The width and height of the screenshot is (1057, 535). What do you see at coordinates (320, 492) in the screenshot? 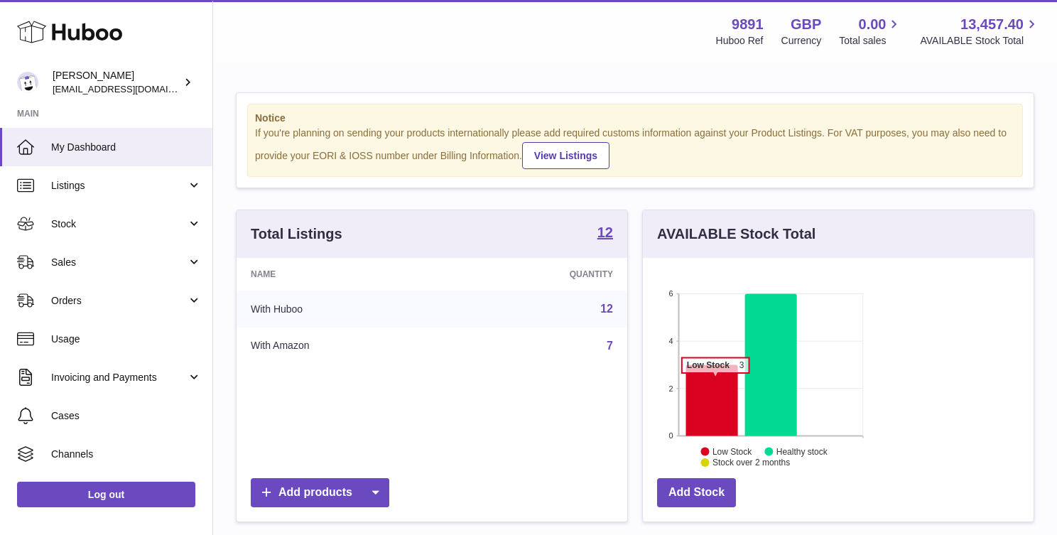
I see `a: Add products` at bounding box center [320, 492].